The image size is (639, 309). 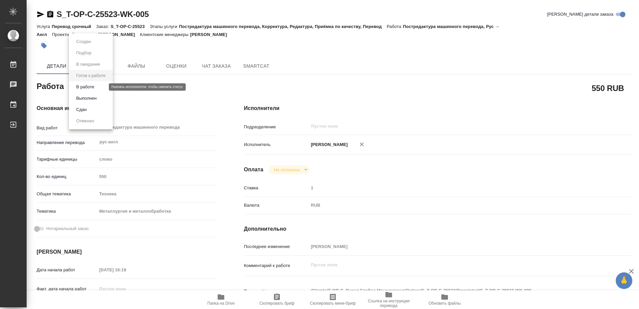 I want to click on button: Выполнен, so click(x=86, y=98).